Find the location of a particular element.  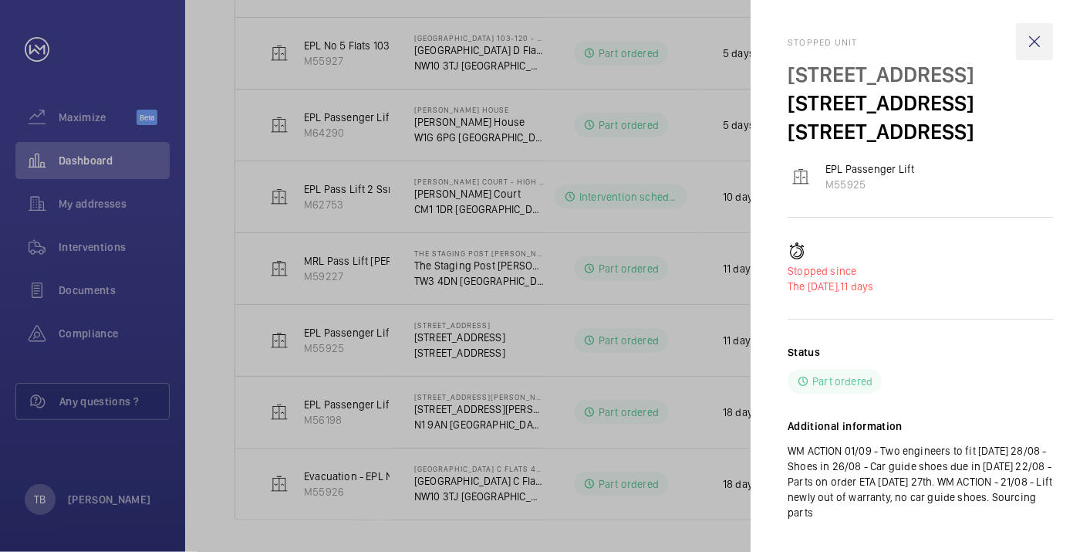

h2: Stopped unit is located at coordinates (921, 42).